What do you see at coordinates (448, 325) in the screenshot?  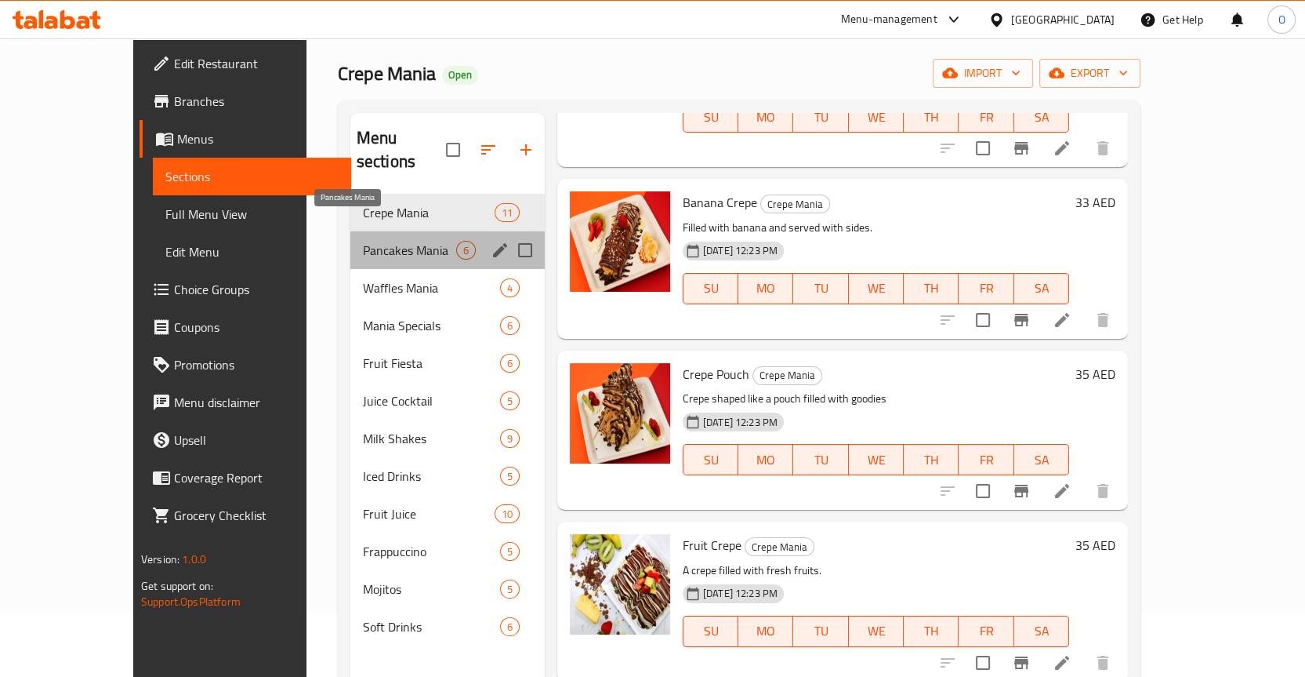 I see `div: Mania Specials6` at bounding box center [448, 325].